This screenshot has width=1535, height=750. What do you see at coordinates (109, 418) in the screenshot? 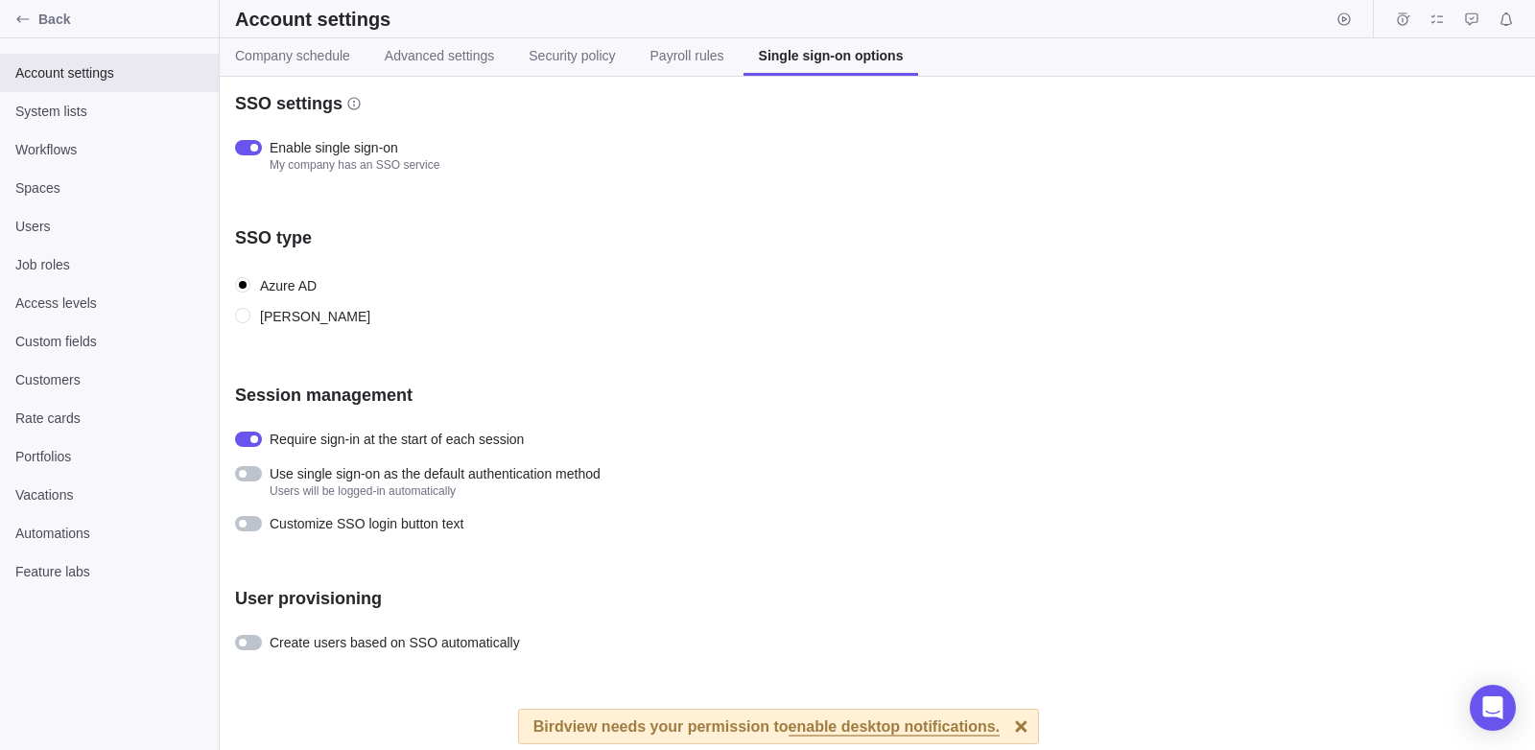
I see `span: Rate cards` at bounding box center [109, 418].